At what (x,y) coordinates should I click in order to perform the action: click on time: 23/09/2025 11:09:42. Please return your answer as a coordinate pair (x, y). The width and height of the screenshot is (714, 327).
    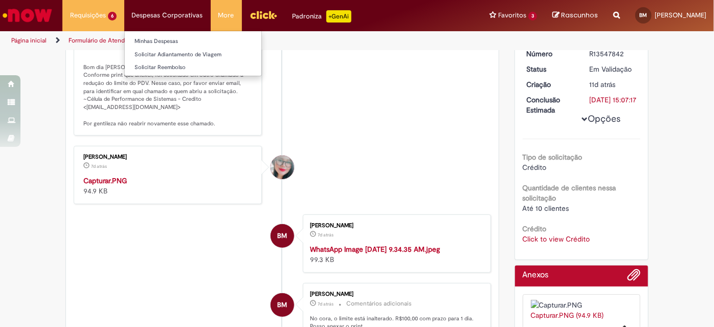
    Looking at the image, I should click on (99, 166).